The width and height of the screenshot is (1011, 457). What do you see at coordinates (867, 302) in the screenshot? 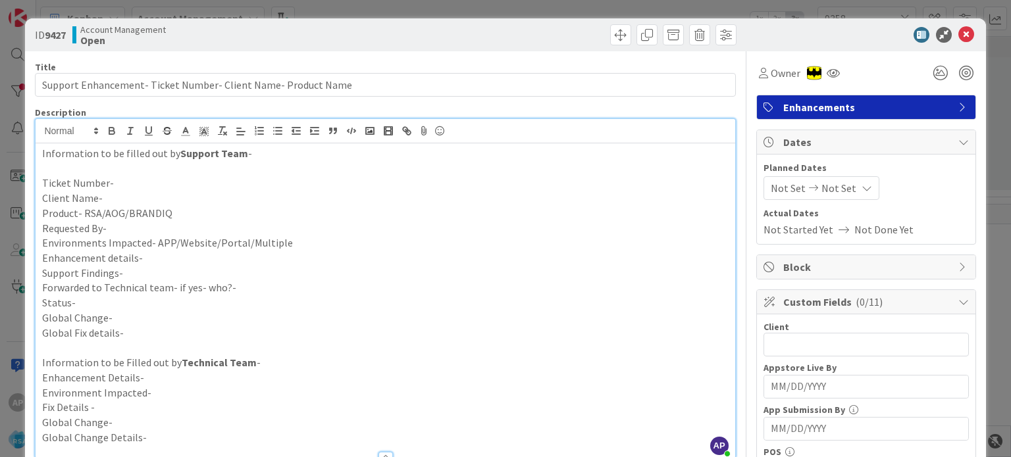
I see `span: Custom Fields` at bounding box center [867, 302].